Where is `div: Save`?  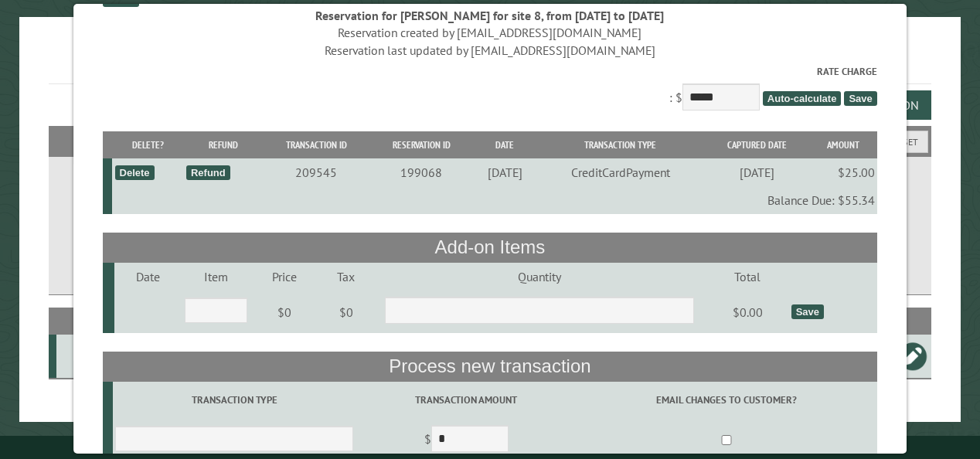
div: Save is located at coordinates (808, 312).